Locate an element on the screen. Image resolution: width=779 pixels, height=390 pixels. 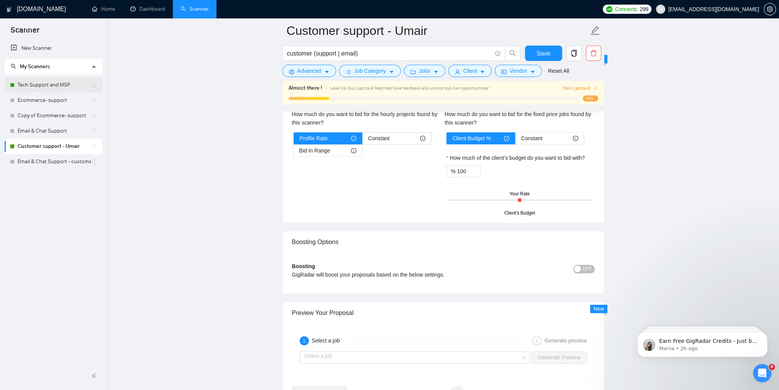
span: 2 is located at coordinates (537, 341).